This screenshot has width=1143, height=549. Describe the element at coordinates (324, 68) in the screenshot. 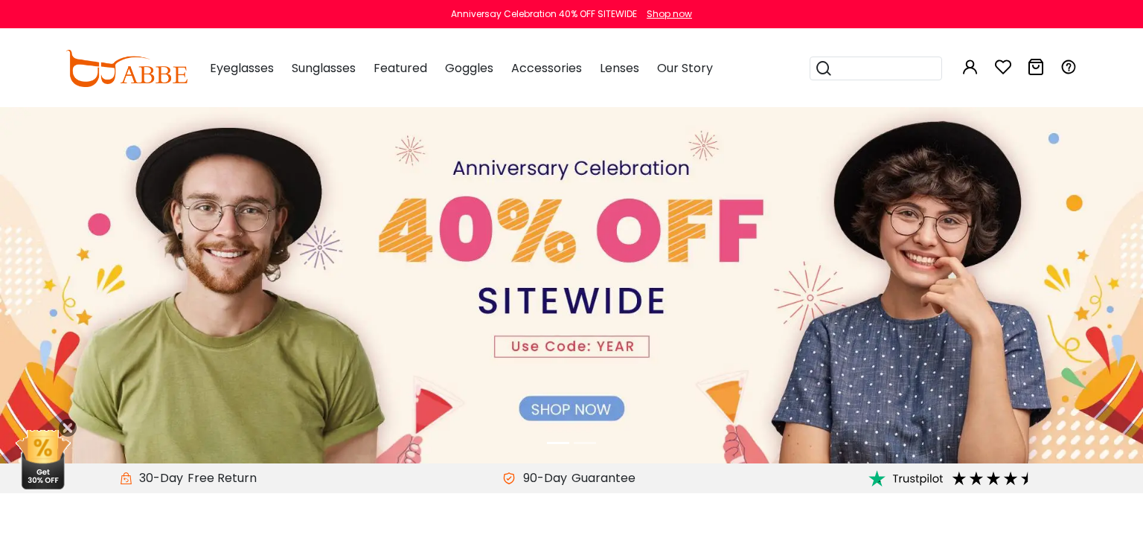

I see `span: Sunglasses` at that location.